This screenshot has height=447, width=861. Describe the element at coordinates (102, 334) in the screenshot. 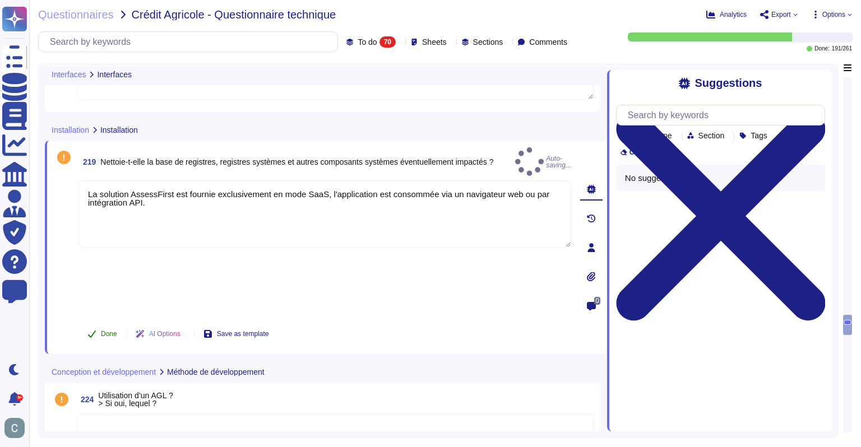

I see `button: Done` at that location.